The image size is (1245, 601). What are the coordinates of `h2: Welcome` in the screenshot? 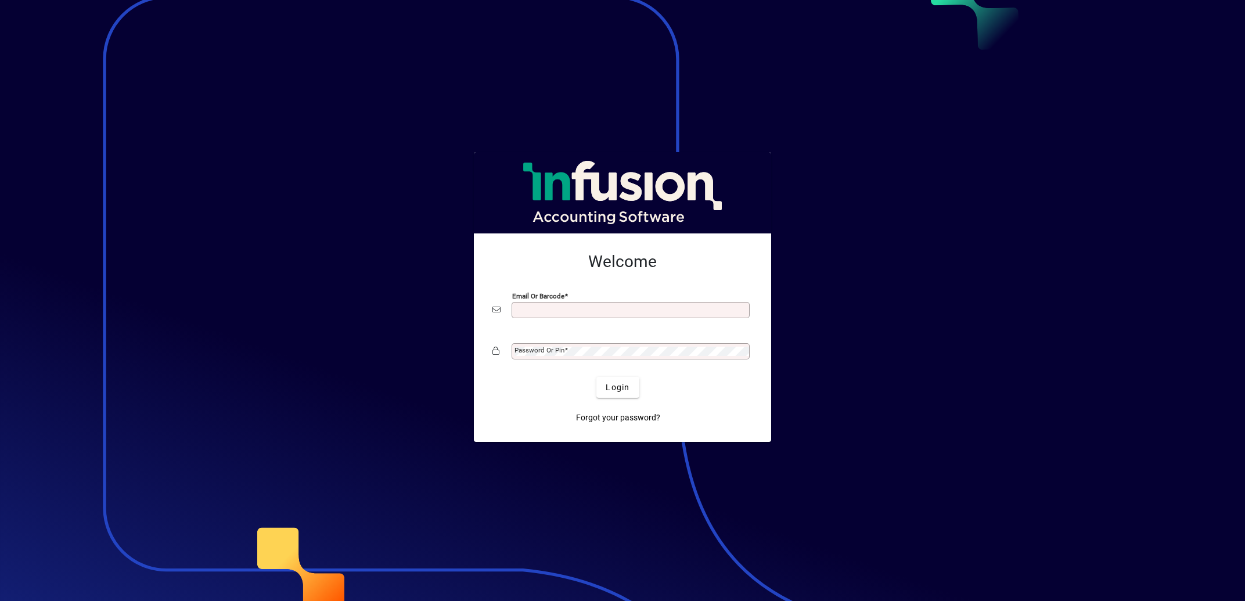 It's located at (623, 262).